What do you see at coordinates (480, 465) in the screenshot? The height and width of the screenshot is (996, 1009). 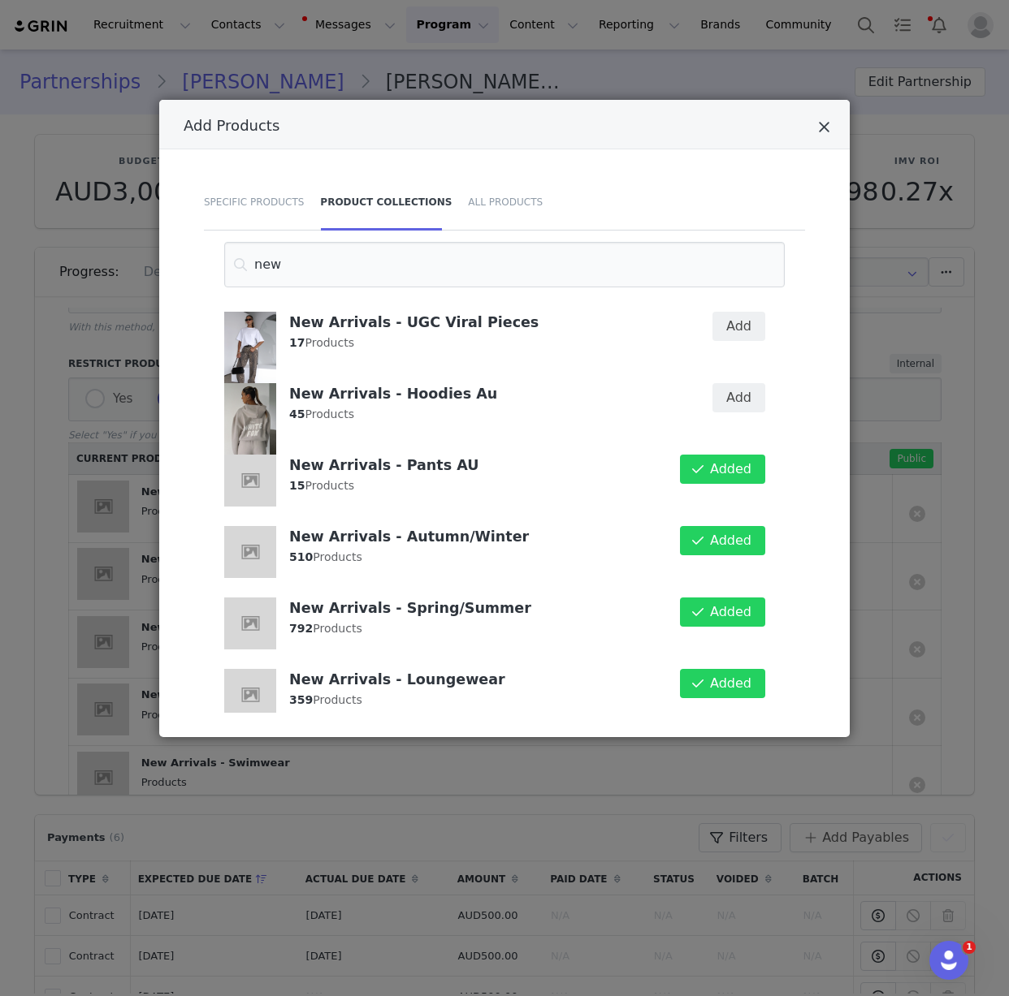 I see `h4: New Arrivals - Pants AU` at bounding box center [480, 465].